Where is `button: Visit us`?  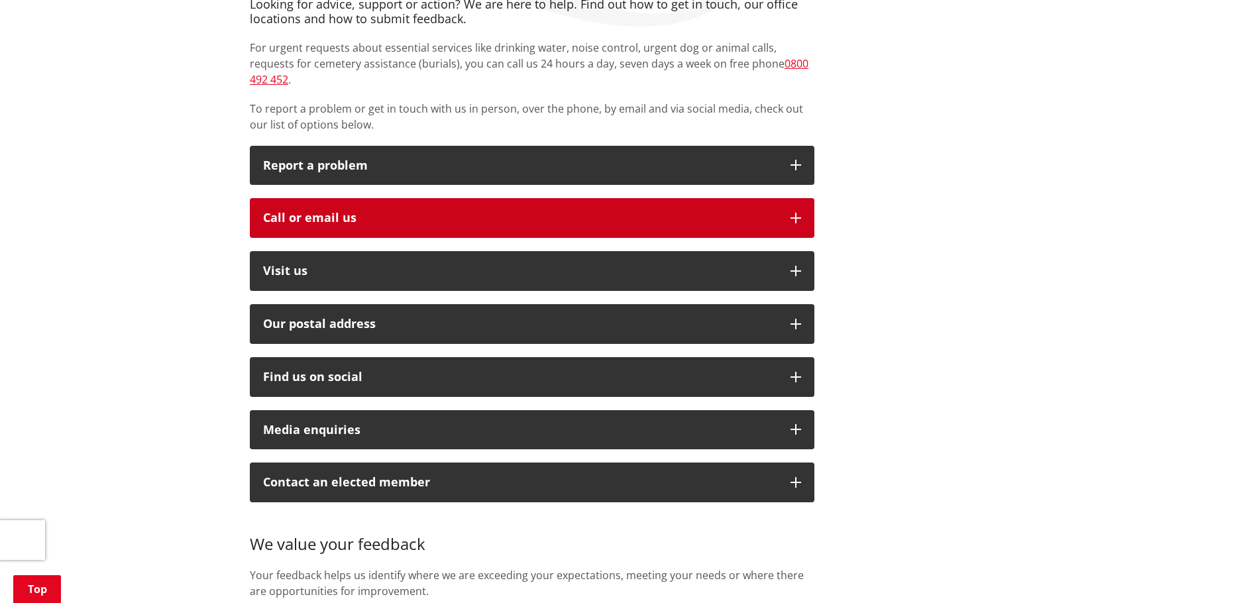 button: Visit us is located at coordinates (532, 271).